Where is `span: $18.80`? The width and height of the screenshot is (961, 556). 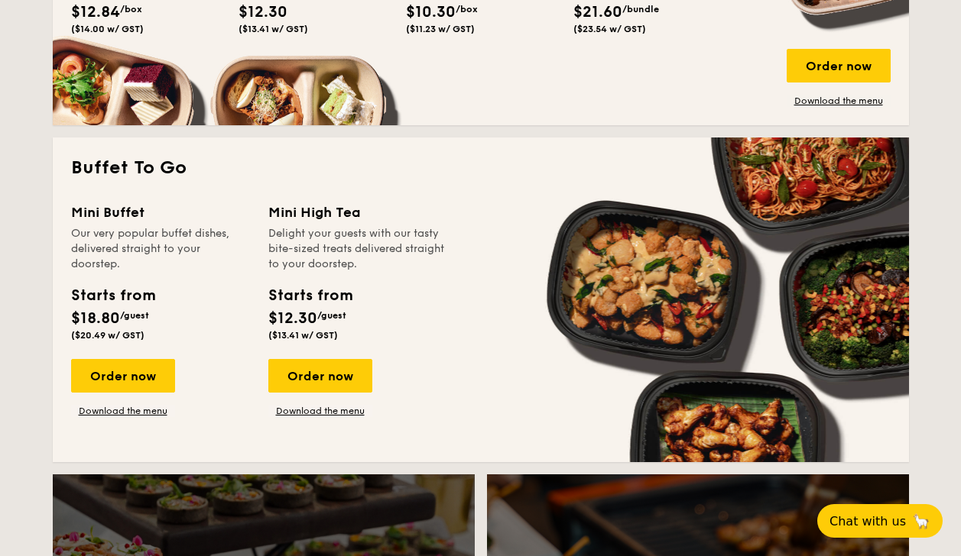 span: $18.80 is located at coordinates (96, 319).